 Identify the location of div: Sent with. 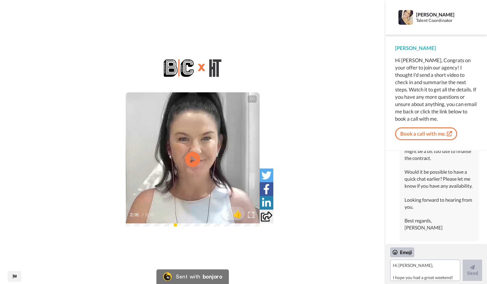
(188, 276).